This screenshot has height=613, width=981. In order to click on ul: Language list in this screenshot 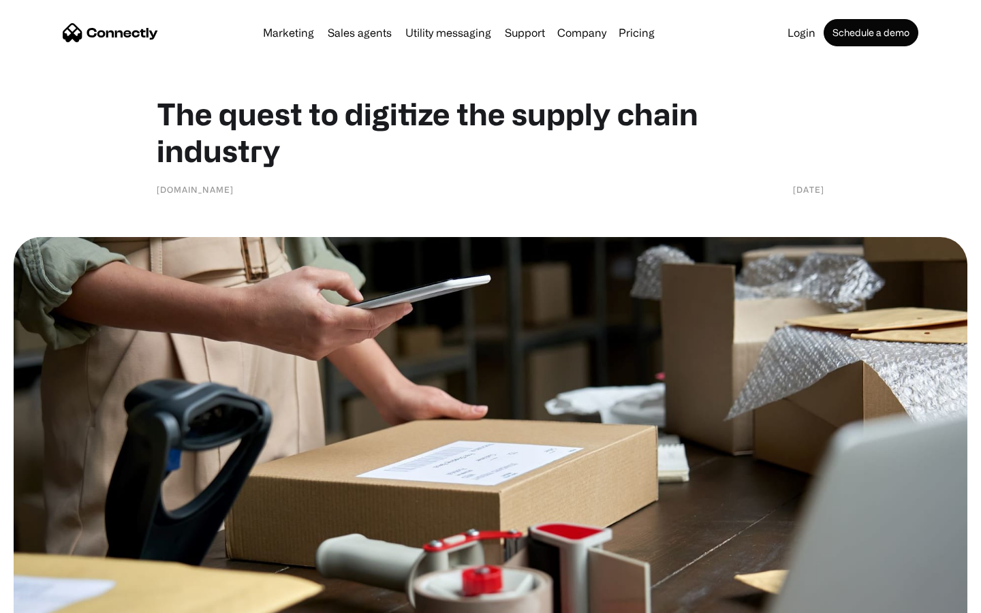, I will do `click(54, 599)`.